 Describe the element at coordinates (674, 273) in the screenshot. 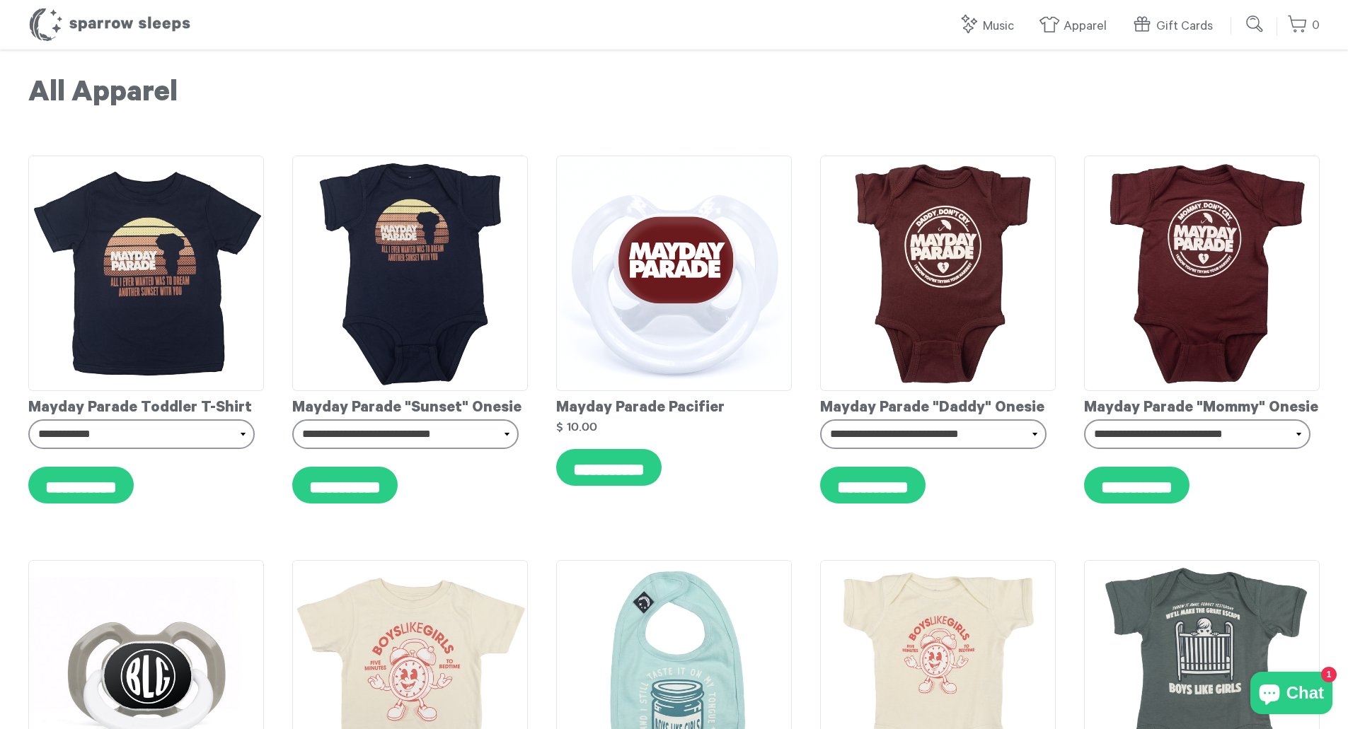

I see `img: MaydayParadePacifierMockup_grande.png` at that location.